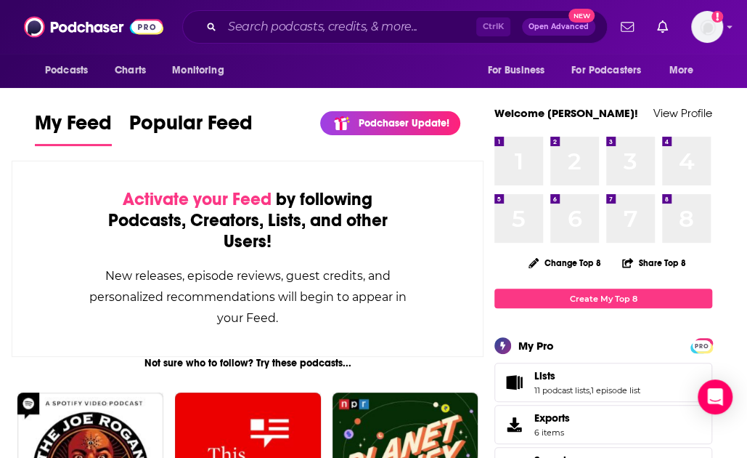 The height and width of the screenshot is (458, 747). What do you see at coordinates (73, 127) in the screenshot?
I see `span: My Feed` at bounding box center [73, 127].